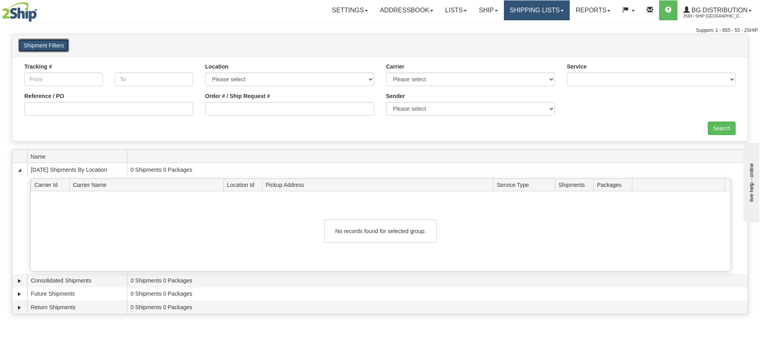 This screenshot has height=363, width=760. Describe the element at coordinates (20, 170) in the screenshot. I see `a: Collapse` at that location.